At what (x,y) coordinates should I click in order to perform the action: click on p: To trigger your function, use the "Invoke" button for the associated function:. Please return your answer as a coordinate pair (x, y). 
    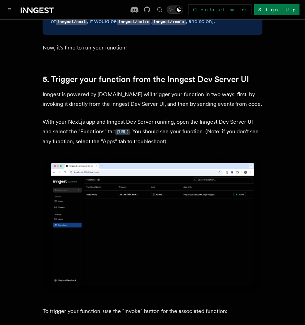
    Looking at the image, I should click on (153, 311).